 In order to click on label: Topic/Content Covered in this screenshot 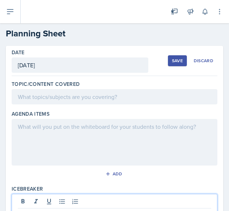, I will do `click(45, 84)`.